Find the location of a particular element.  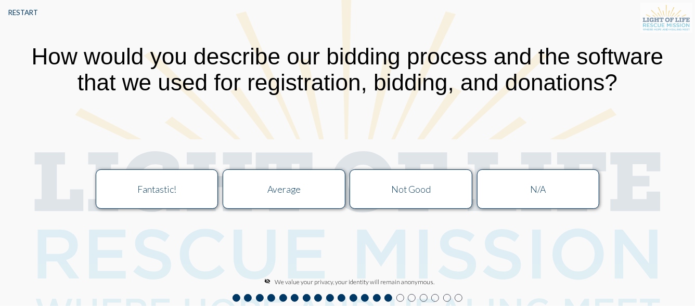

img: S3sv4husPy3OnmXPJJZdccskll1xyySWXXHLJ5UnyHy6BOXz+iFDiAAAAAElFTkSuQmCC is located at coordinates (666, 18).